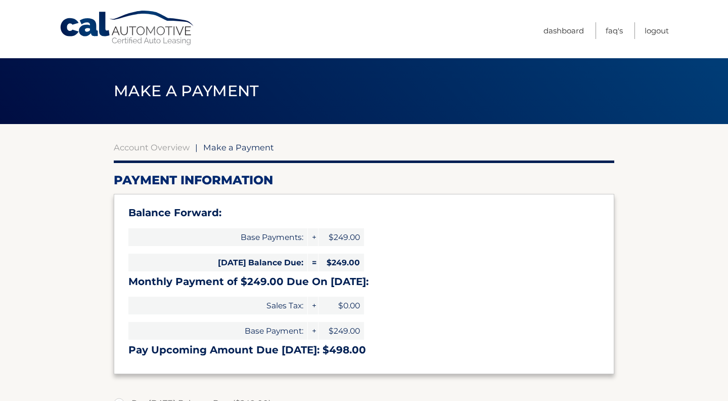 This screenshot has width=728, height=401. Describe the element at coordinates (152, 147) in the screenshot. I see `a: Account Overview` at that location.